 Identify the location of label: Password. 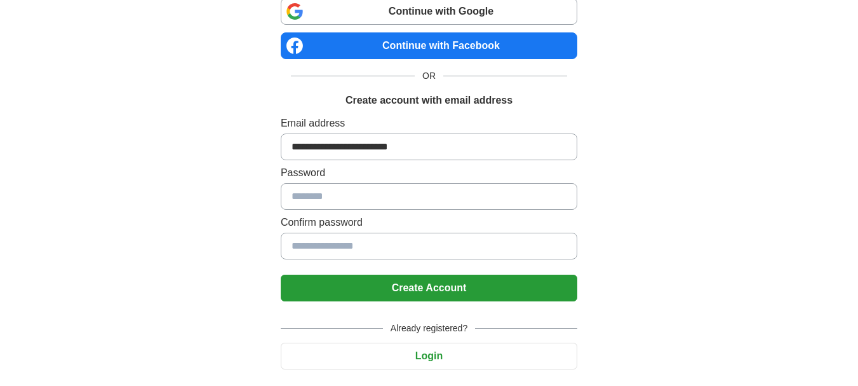
(429, 173).